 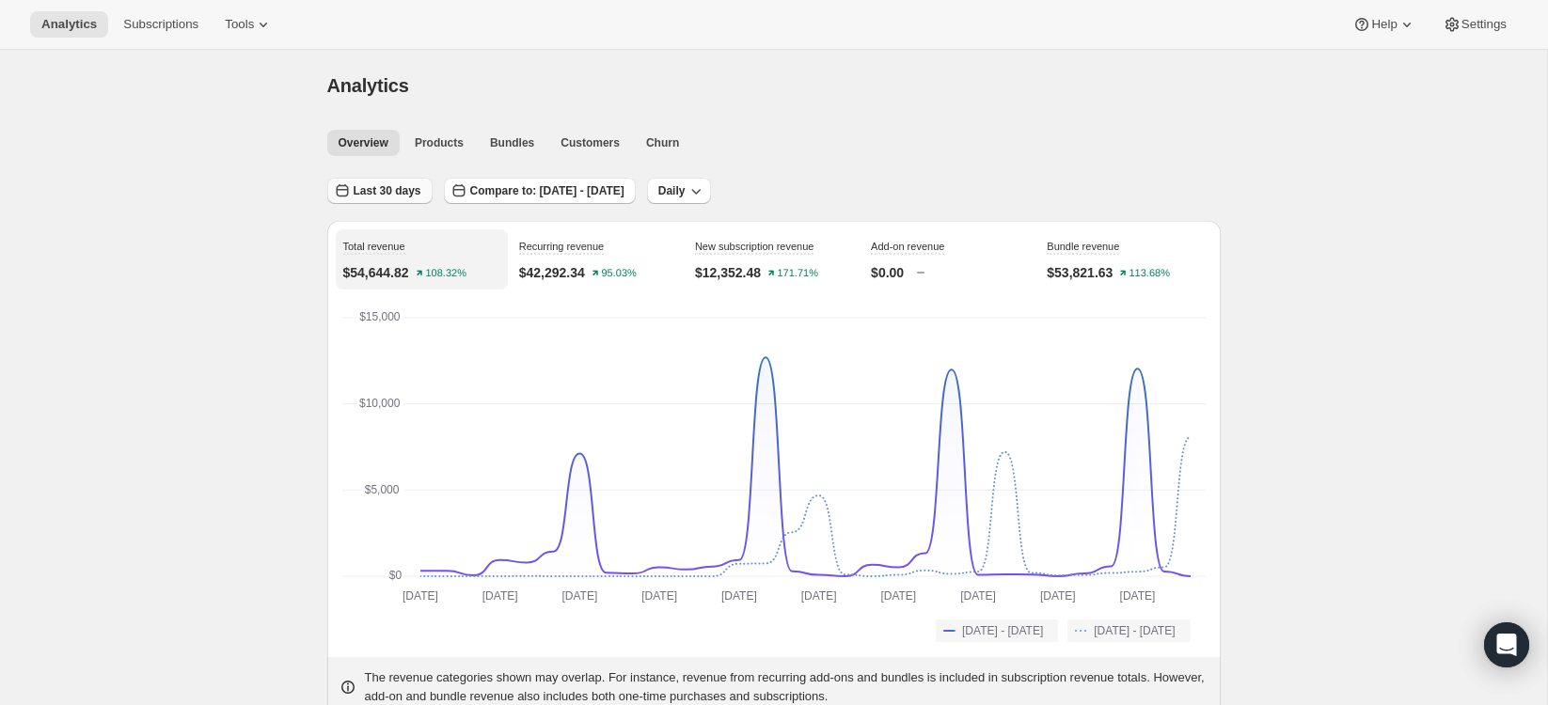 I want to click on p: $0.00, so click(x=887, y=273).